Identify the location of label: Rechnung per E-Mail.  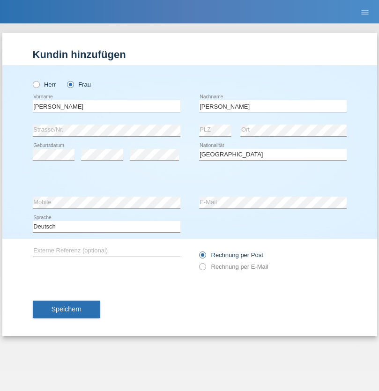
(234, 266).